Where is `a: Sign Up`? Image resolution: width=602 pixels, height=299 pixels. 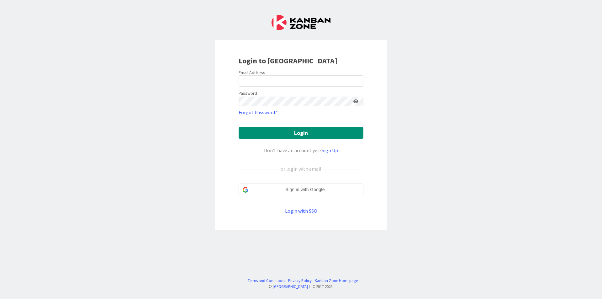 a: Sign Up is located at coordinates (330, 150).